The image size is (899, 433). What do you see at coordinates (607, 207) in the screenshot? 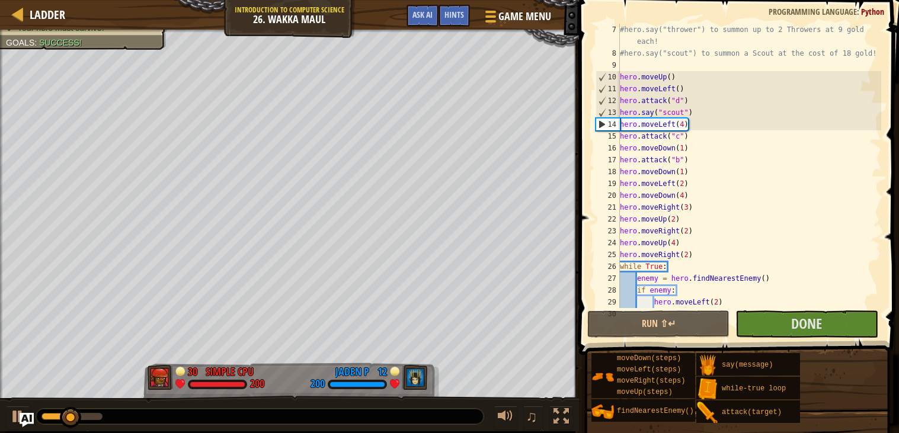
I see `div: 21` at bounding box center [607, 207].